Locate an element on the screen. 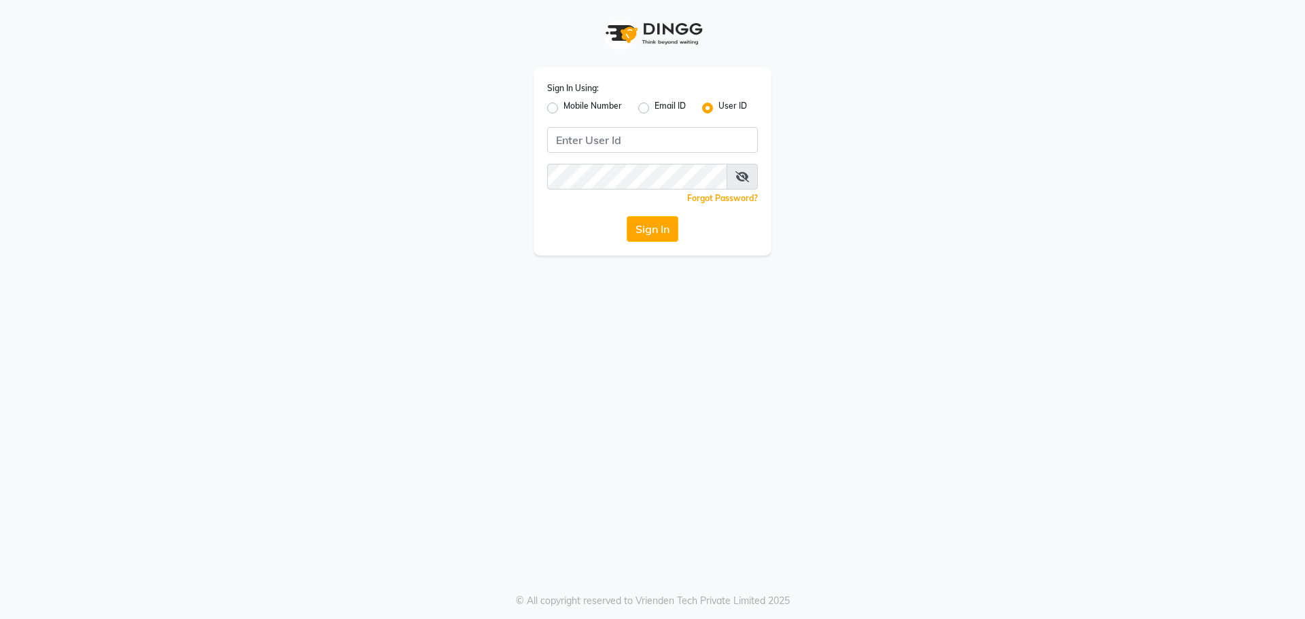 Image resolution: width=1305 pixels, height=619 pixels. img: logo1.svg is located at coordinates (653, 33).